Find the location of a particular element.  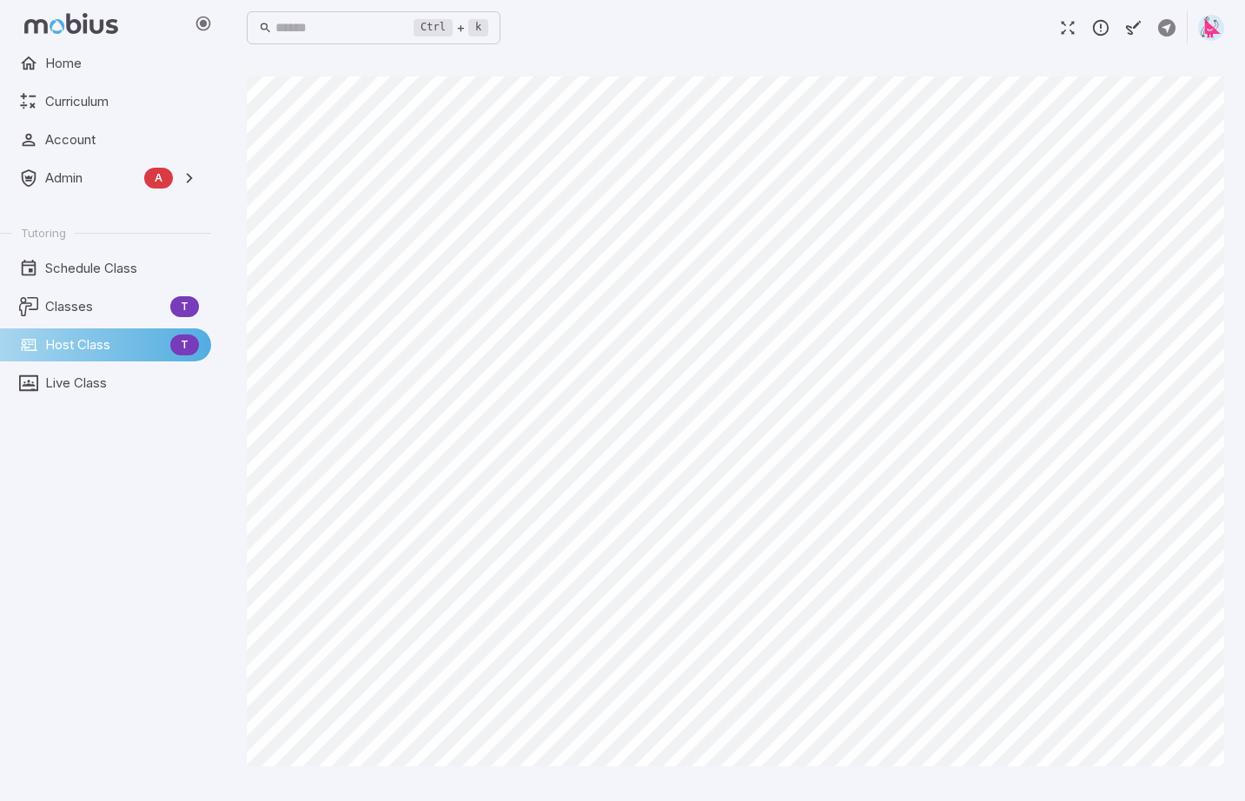

button: Fullscreen Game is located at coordinates (1068, 28).